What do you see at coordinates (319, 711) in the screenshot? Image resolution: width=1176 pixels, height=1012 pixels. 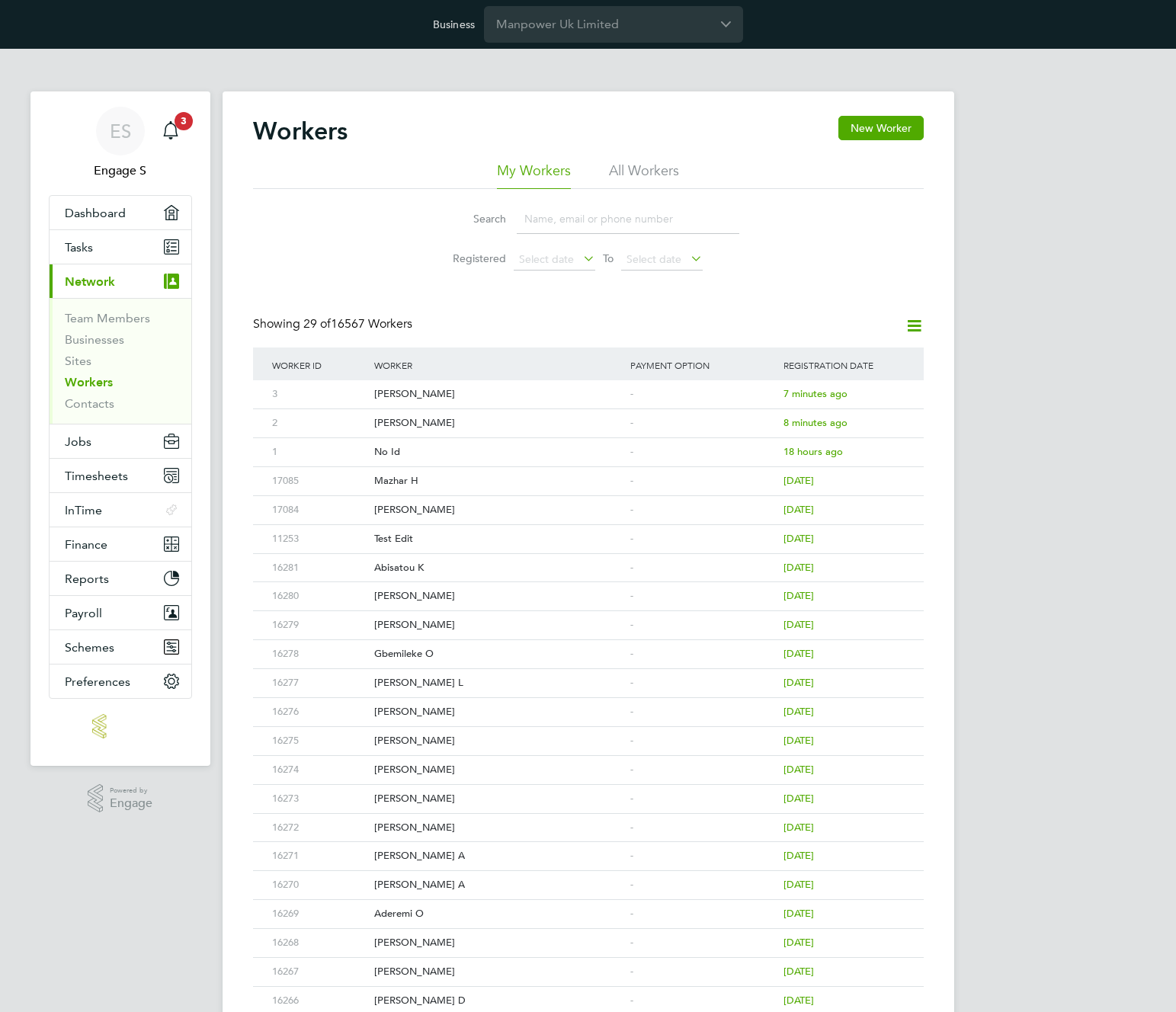 I see `div: 16276` at bounding box center [319, 711].